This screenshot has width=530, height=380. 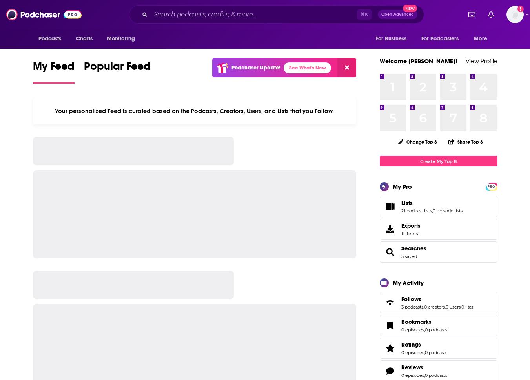 What do you see at coordinates (413, 307) in the screenshot?
I see `a: 3 podcasts` at bounding box center [413, 307].